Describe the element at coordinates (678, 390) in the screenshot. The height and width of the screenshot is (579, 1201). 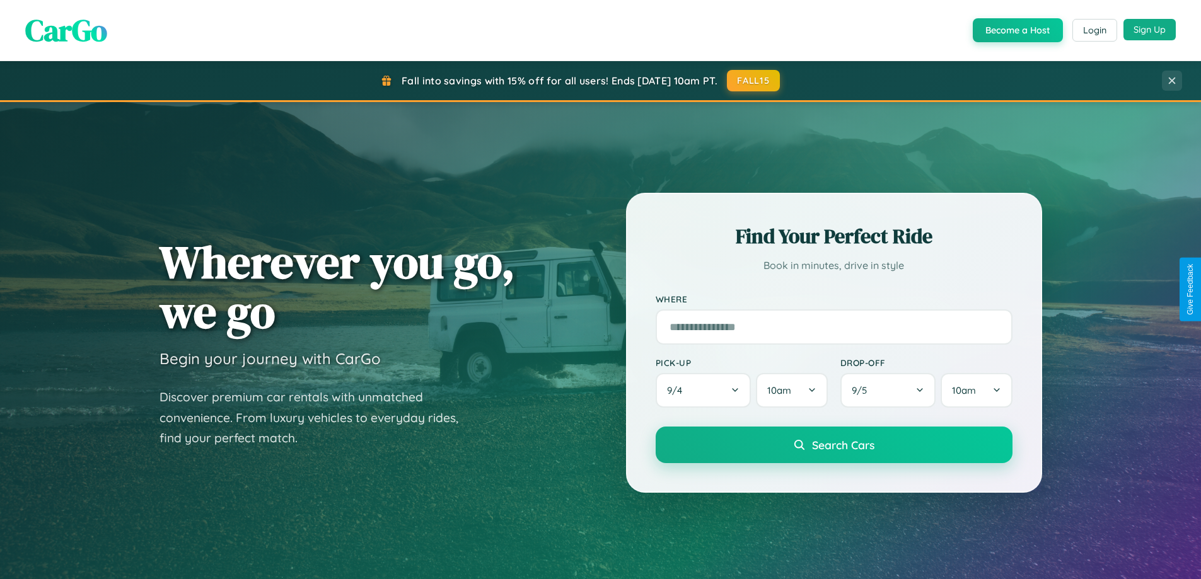
I see `span: 9 / 4` at that location.